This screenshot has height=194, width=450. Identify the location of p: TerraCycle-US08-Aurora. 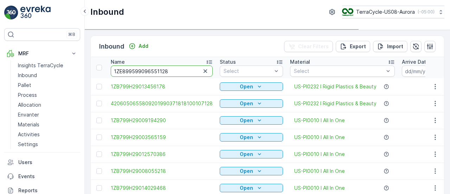
(386, 12).